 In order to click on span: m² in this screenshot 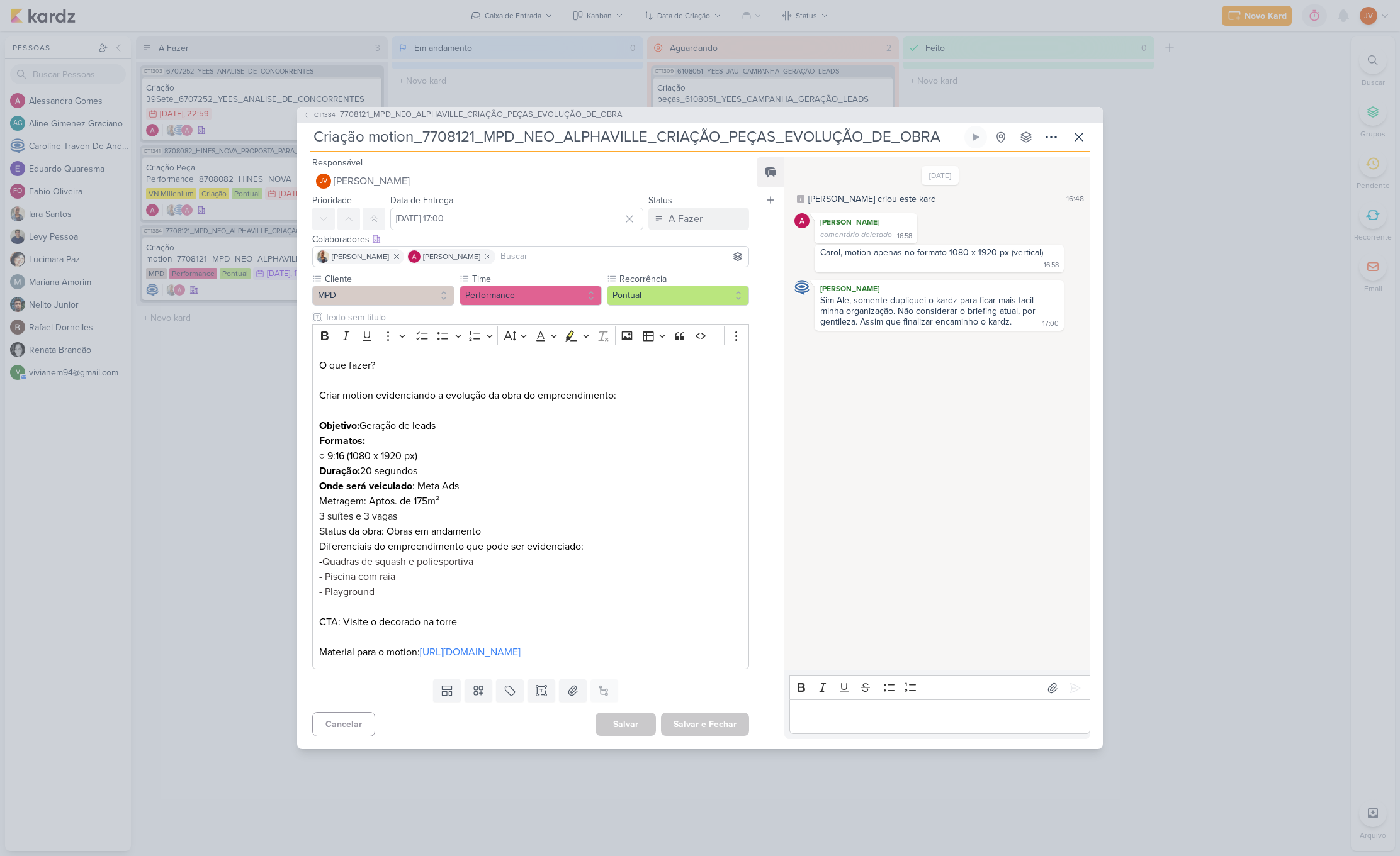, I will do `click(433, 502)`.